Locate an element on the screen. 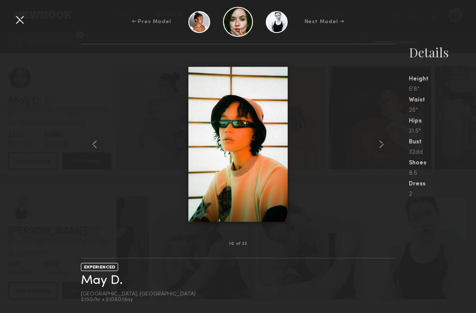  div: Waist is located at coordinates (442, 100).